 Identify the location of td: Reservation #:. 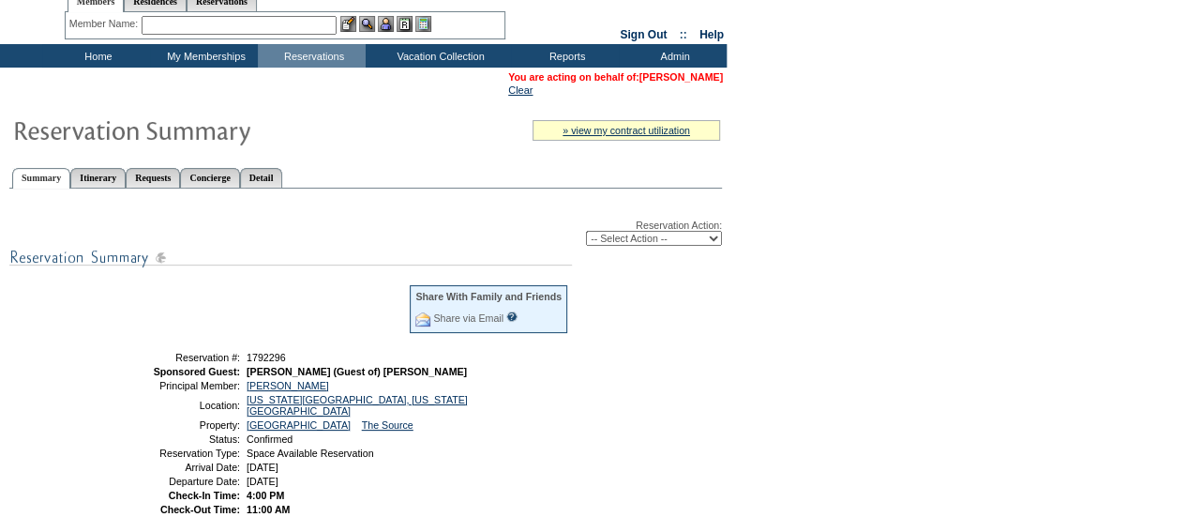
(172, 357).